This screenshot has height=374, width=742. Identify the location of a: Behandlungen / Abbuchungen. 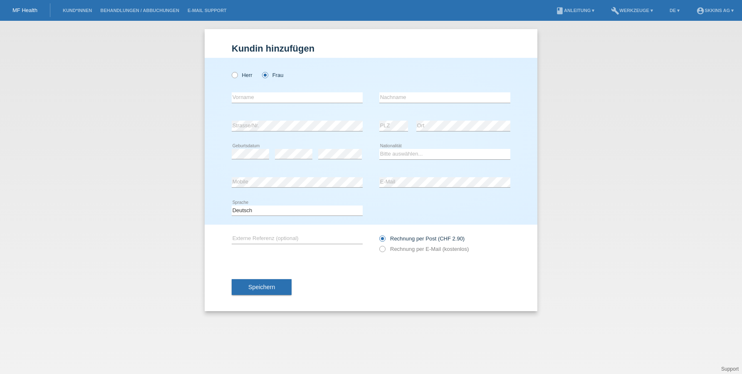
(140, 10).